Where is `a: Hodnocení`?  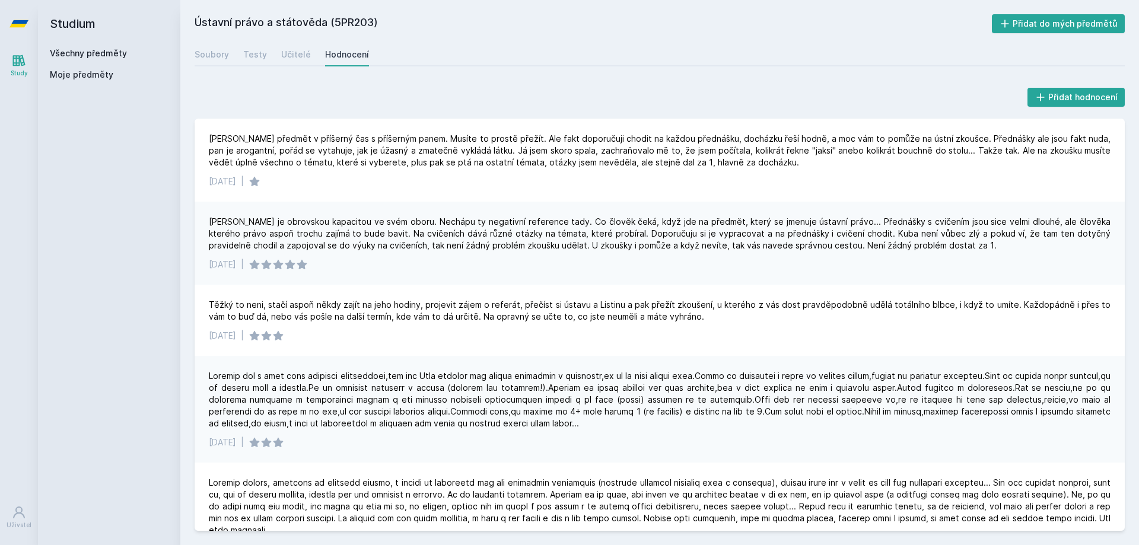 a: Hodnocení is located at coordinates (347, 55).